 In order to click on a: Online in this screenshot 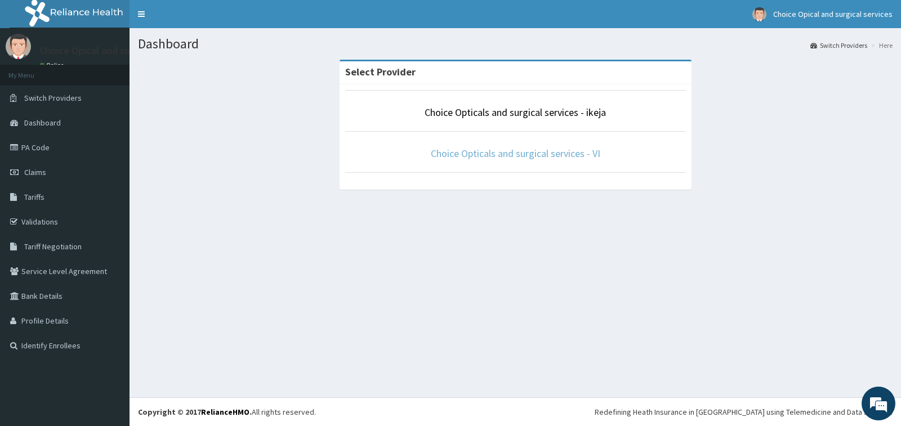, I will do `click(53, 65)`.